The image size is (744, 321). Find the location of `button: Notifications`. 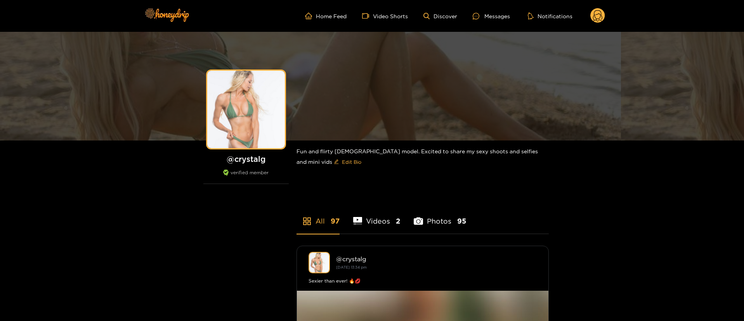

button: Notifications is located at coordinates (550, 16).